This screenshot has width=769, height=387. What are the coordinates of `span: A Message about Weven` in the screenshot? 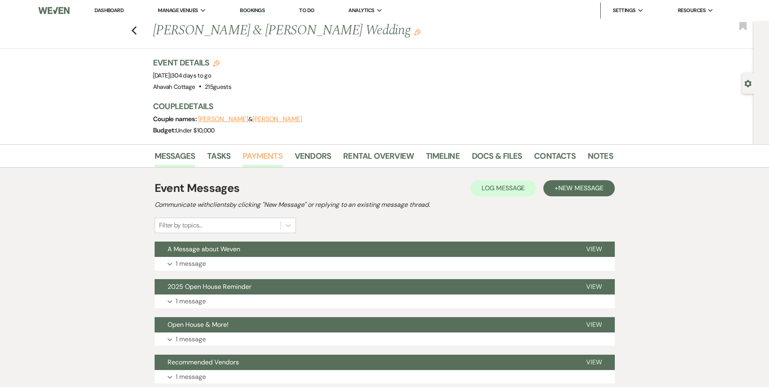 It's located at (204, 249).